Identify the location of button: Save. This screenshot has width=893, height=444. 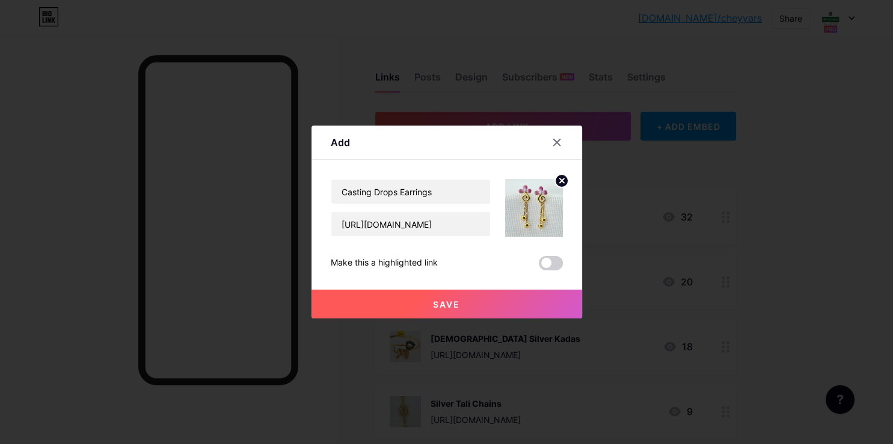
(447, 304).